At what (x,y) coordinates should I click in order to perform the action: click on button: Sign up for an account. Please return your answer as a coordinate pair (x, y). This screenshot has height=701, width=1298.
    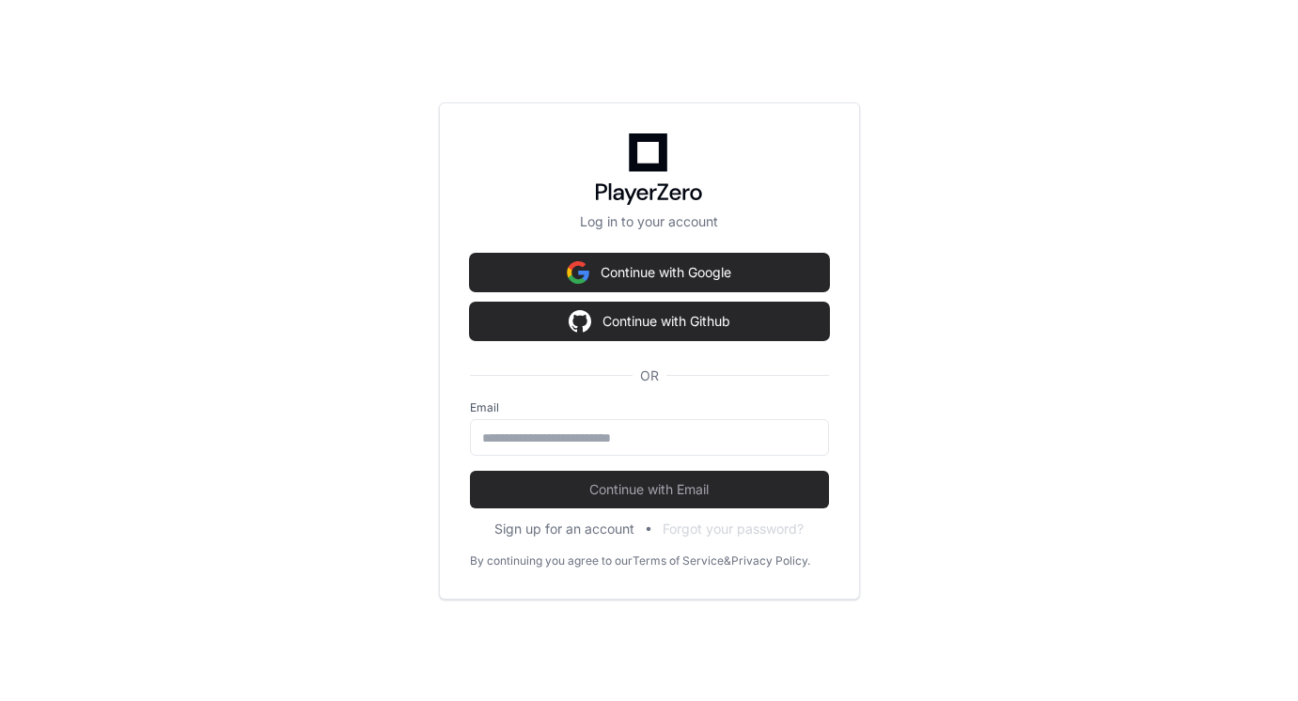
    Looking at the image, I should click on (564, 529).